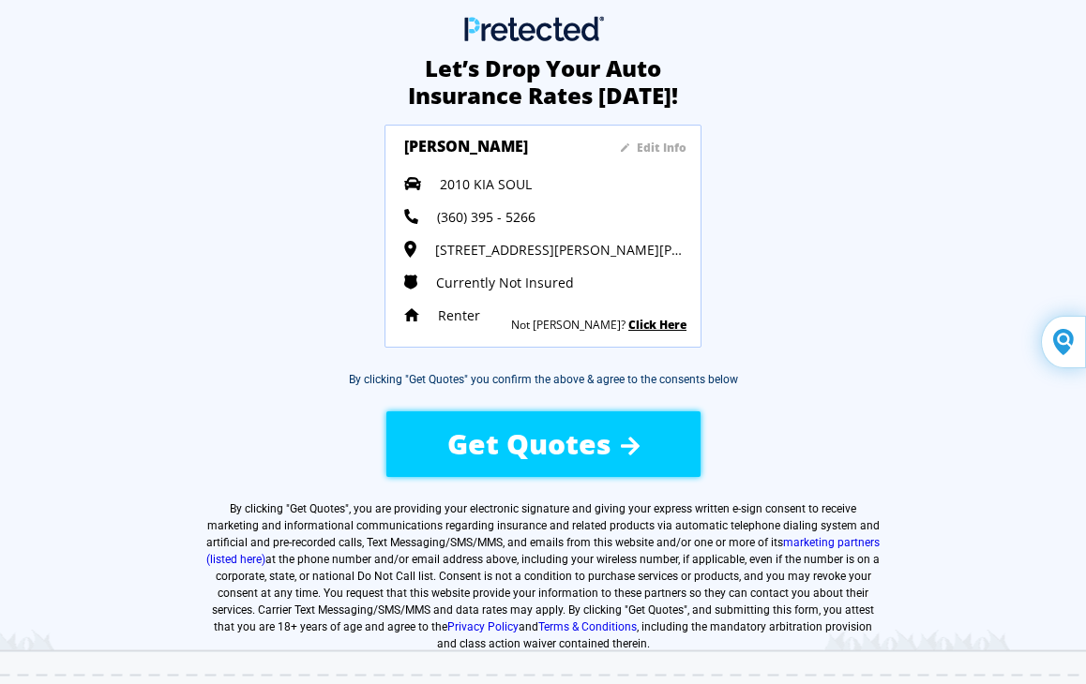 The image size is (1086, 684). I want to click on span: 2010 KIA SOUL, so click(486, 184).